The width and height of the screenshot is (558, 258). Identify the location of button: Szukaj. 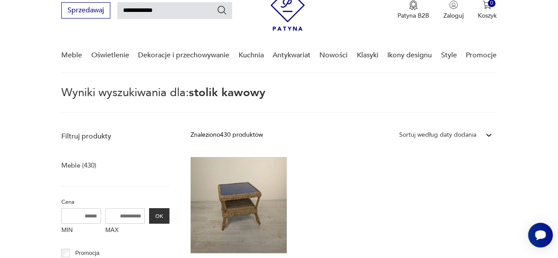
(222, 10).